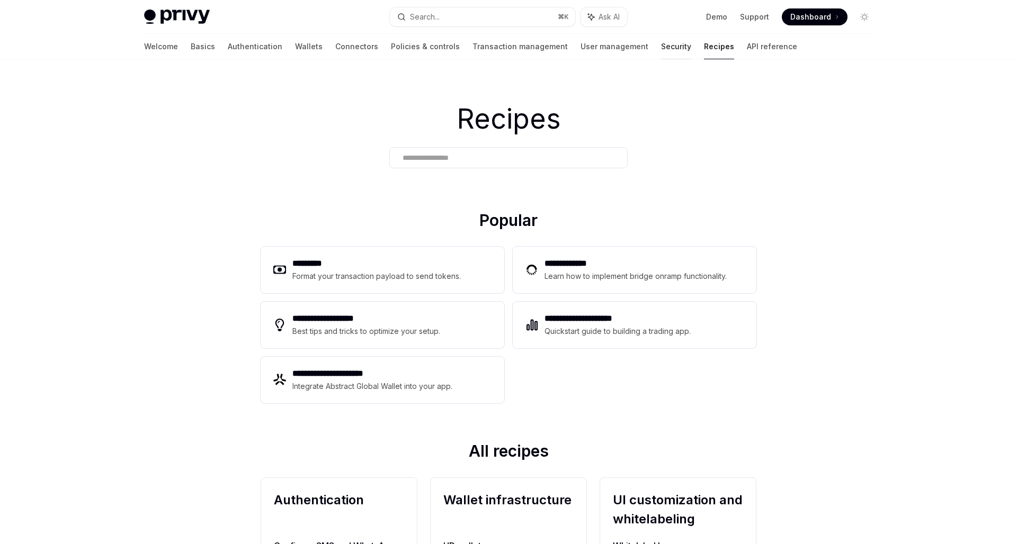 The height and width of the screenshot is (544, 1017). I want to click on h2: Authentication, so click(339, 510).